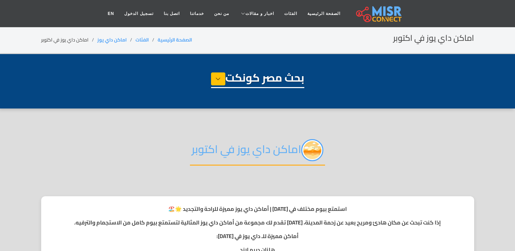 The image size is (515, 251). What do you see at coordinates (379, 14) in the screenshot?
I see `img: main.misr_connect` at bounding box center [379, 14].